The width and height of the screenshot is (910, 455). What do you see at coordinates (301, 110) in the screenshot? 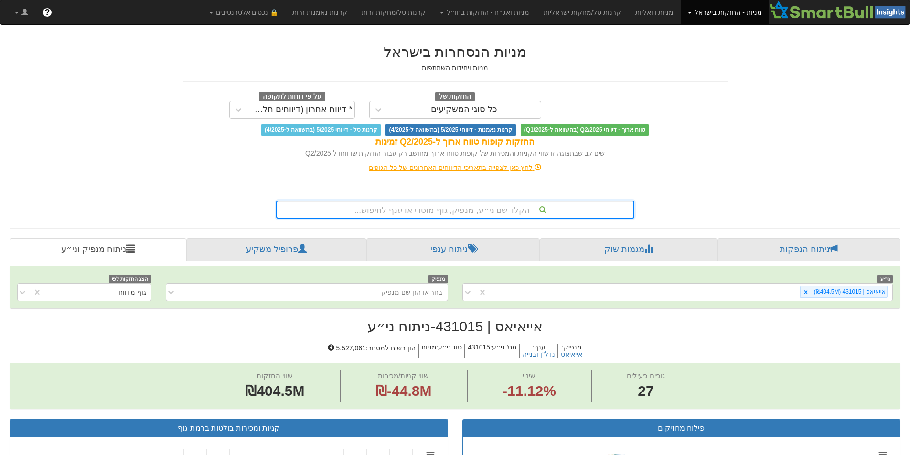
I see `div: * דיווח אחרון (דיווחים חלקיים)` at bounding box center [301, 110].